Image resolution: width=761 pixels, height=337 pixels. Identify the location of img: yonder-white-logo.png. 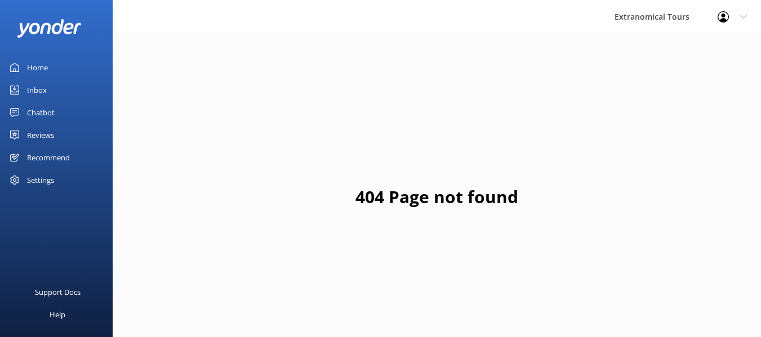
(49, 28).